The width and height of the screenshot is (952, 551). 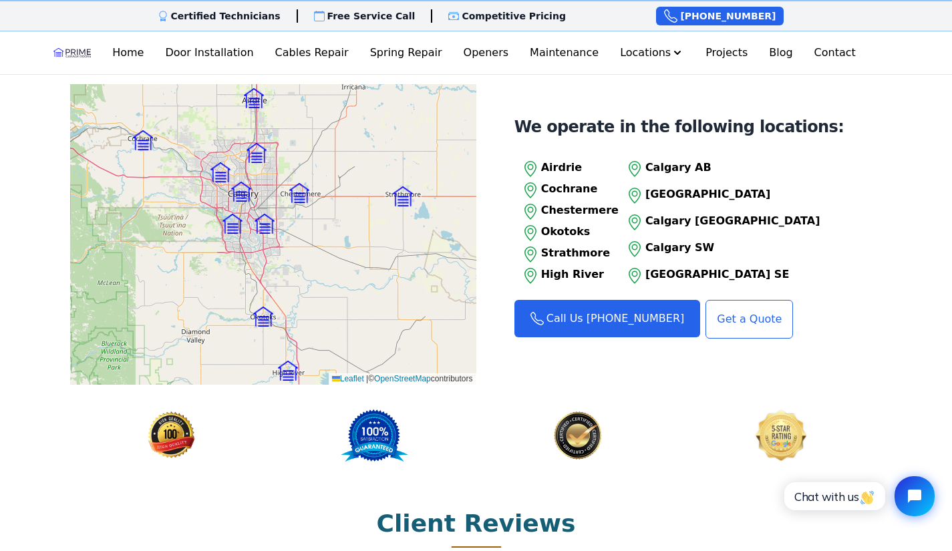 What do you see at coordinates (580, 168) in the screenshot?
I see `p: Airdrie` at bounding box center [580, 168].